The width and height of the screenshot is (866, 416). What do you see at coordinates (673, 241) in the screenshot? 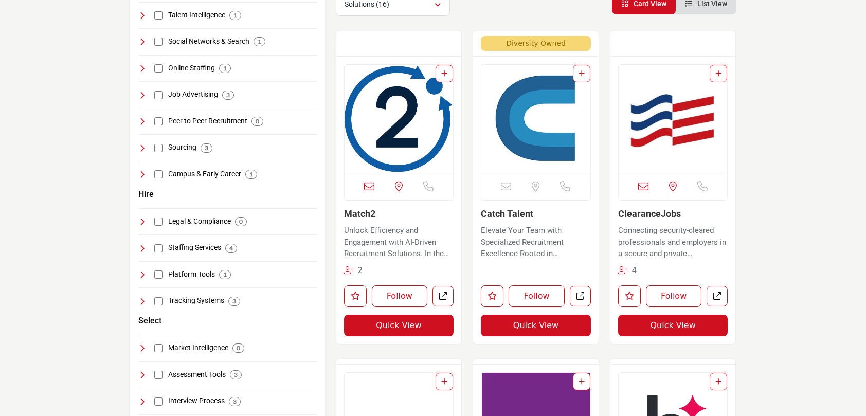
I see `a: Connecting security-cleared professionals and employers in a secure and private environment to fi...` at bounding box center [673, 241].